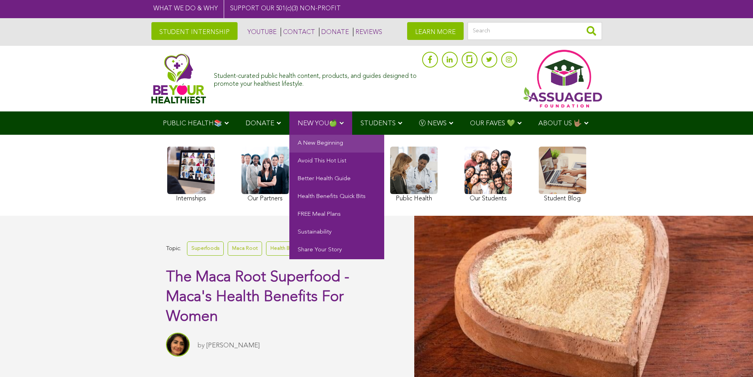 This screenshot has width=753, height=377. I want to click on span: ABOUT US 🤟🏽, so click(560, 123).